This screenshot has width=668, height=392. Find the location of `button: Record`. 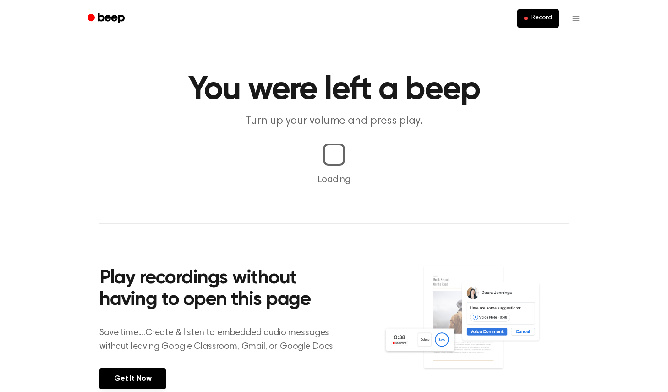

button: Record is located at coordinates (538, 18).